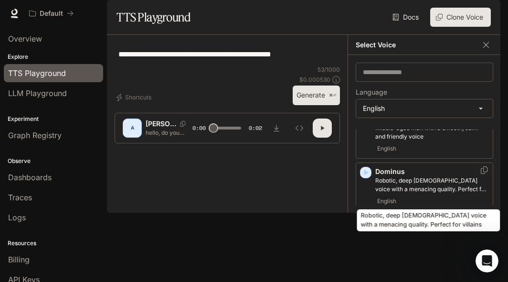  What do you see at coordinates (460, 17) in the screenshot?
I see `button: Clone Voice` at bounding box center [460, 17].